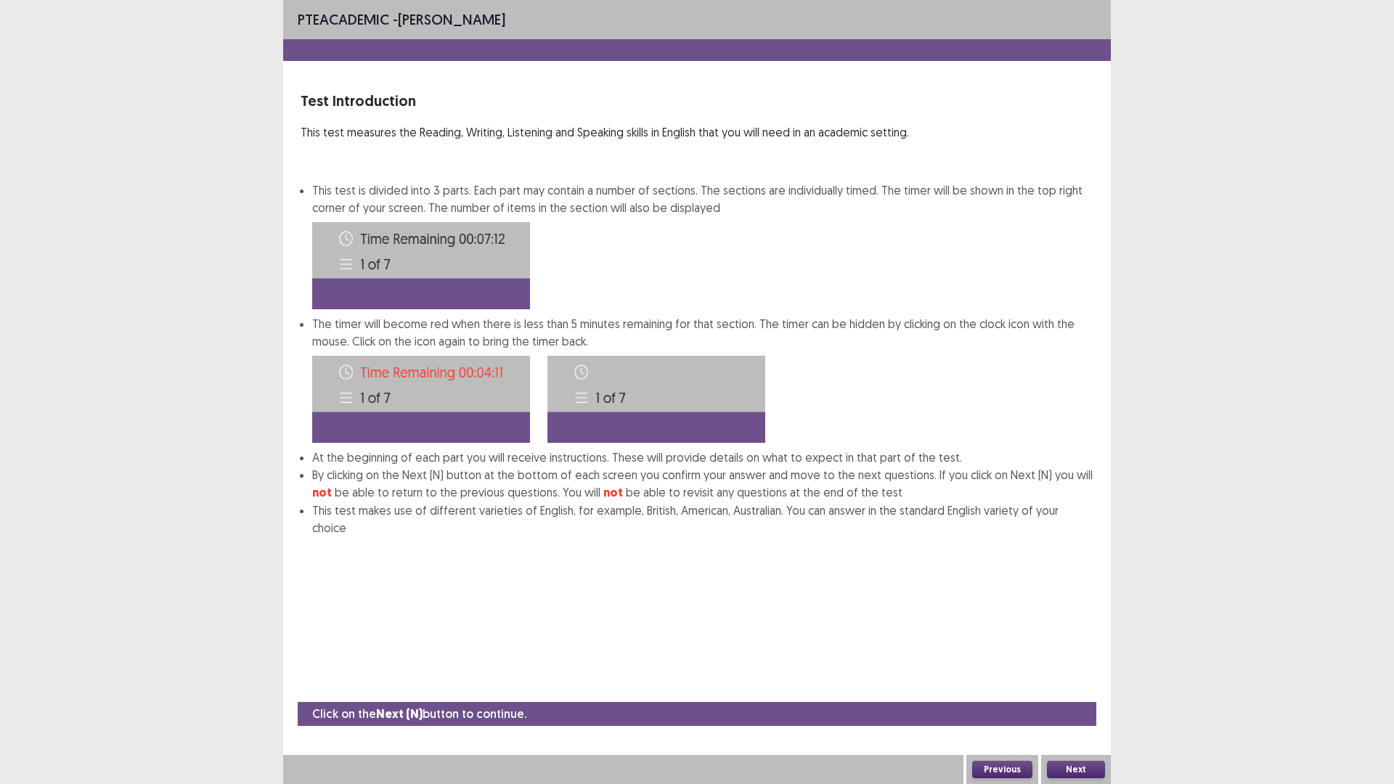 This screenshot has height=784, width=1394. What do you see at coordinates (344, 19) in the screenshot?
I see `span: PTE academic` at bounding box center [344, 19].